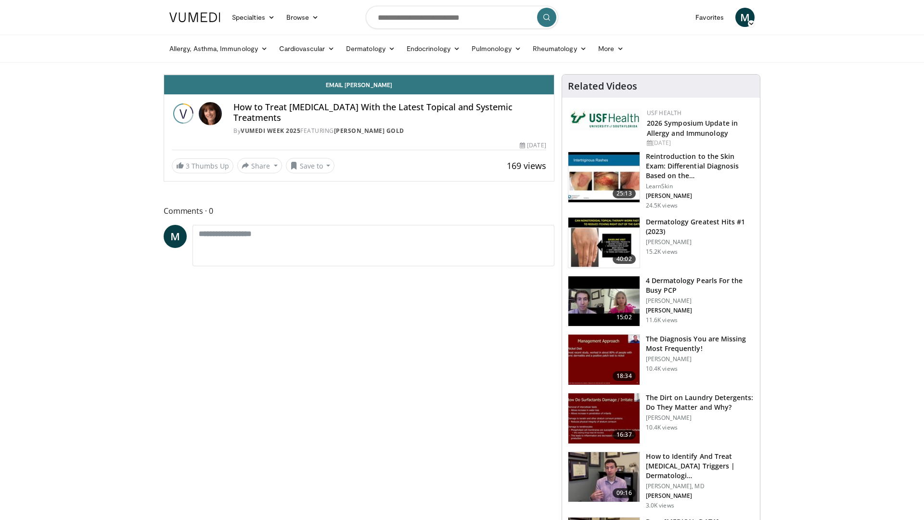 The image size is (924, 520). What do you see at coordinates (195, 17) in the screenshot?
I see `img: VuMedi Logo` at bounding box center [195, 17].